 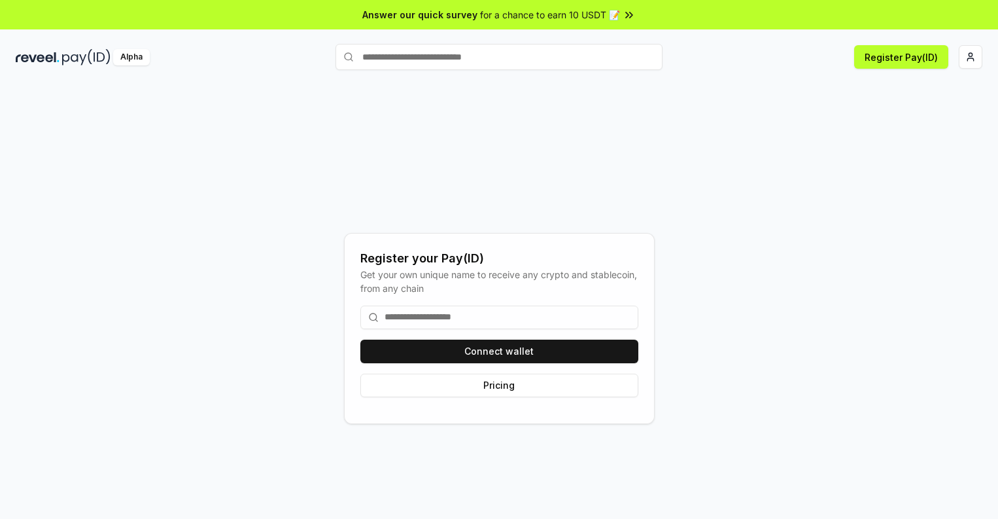 I want to click on div: Alpha, so click(x=131, y=57).